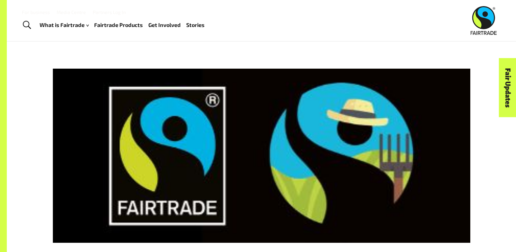 The width and height of the screenshot is (516, 252). Describe the element at coordinates (195, 25) in the screenshot. I see `a: Stories` at that location.